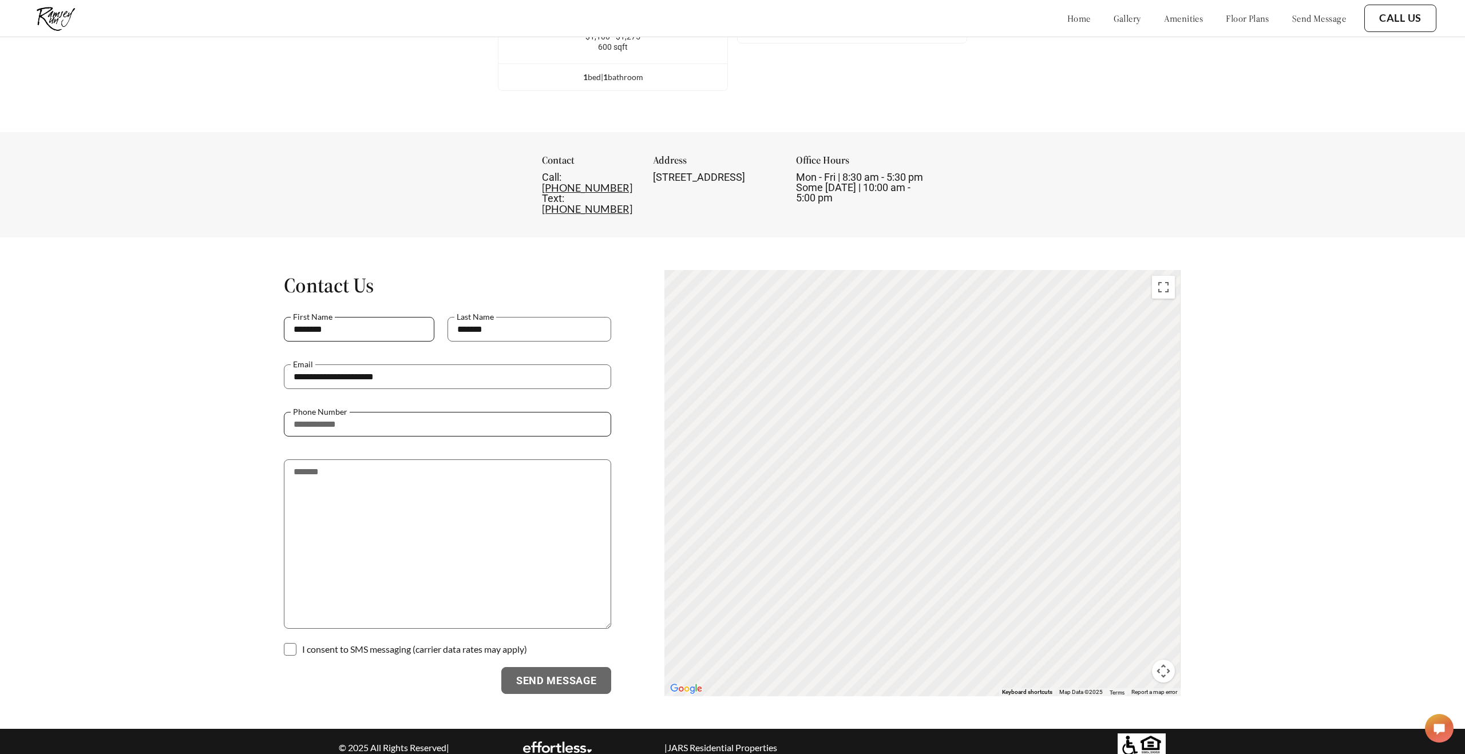  What do you see at coordinates (1078, 18) in the screenshot?
I see `a: home` at bounding box center [1078, 18].